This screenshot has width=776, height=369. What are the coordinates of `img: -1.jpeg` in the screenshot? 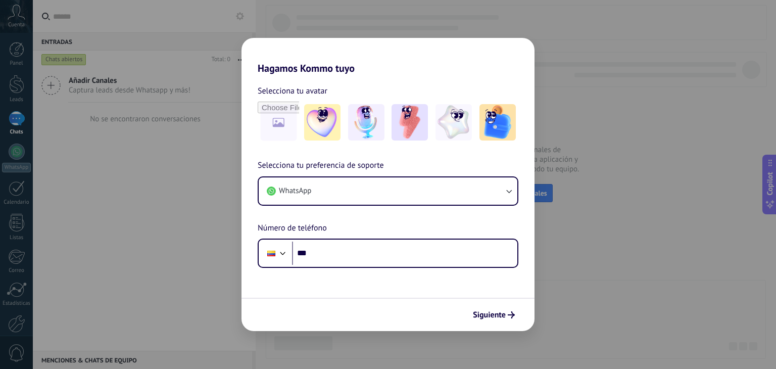 It's located at (322, 122).